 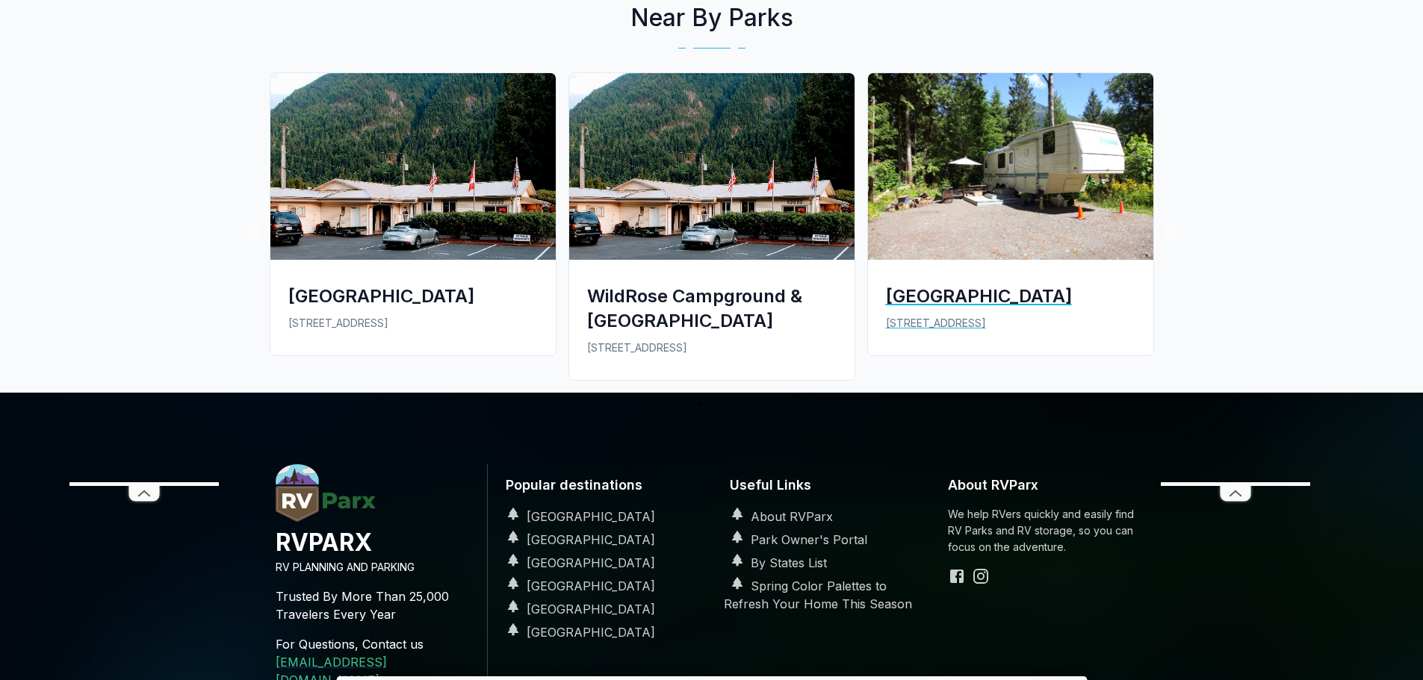 What do you see at coordinates (723, 404) in the screenshot?
I see `button: 2` at bounding box center [723, 404].